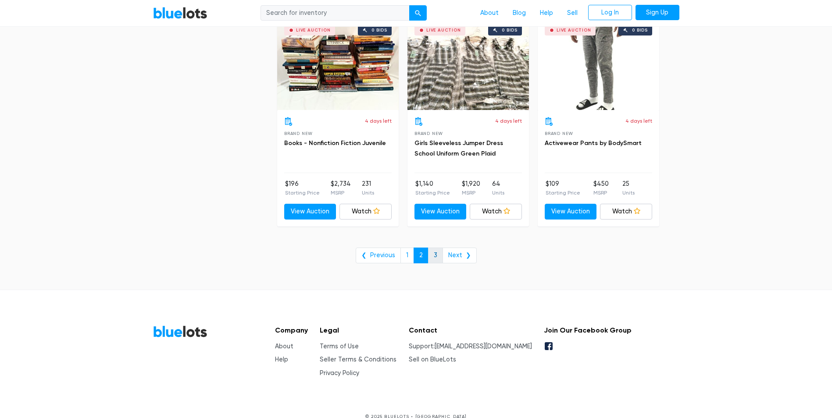 The image size is (832, 418). Describe the element at coordinates (610, 13) in the screenshot. I see `a: Log In` at that location.